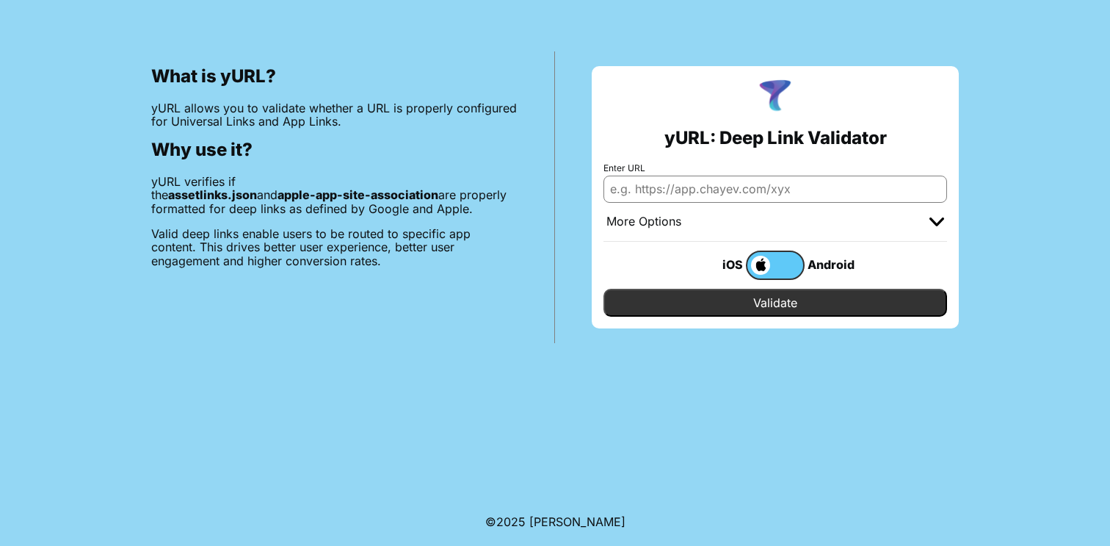 This screenshot has height=546, width=1110. What do you see at coordinates (334, 247) in the screenshot?
I see `p: Valid deep links enable users to be routed to specific app content. This drives better user exper...` at bounding box center [334, 247].